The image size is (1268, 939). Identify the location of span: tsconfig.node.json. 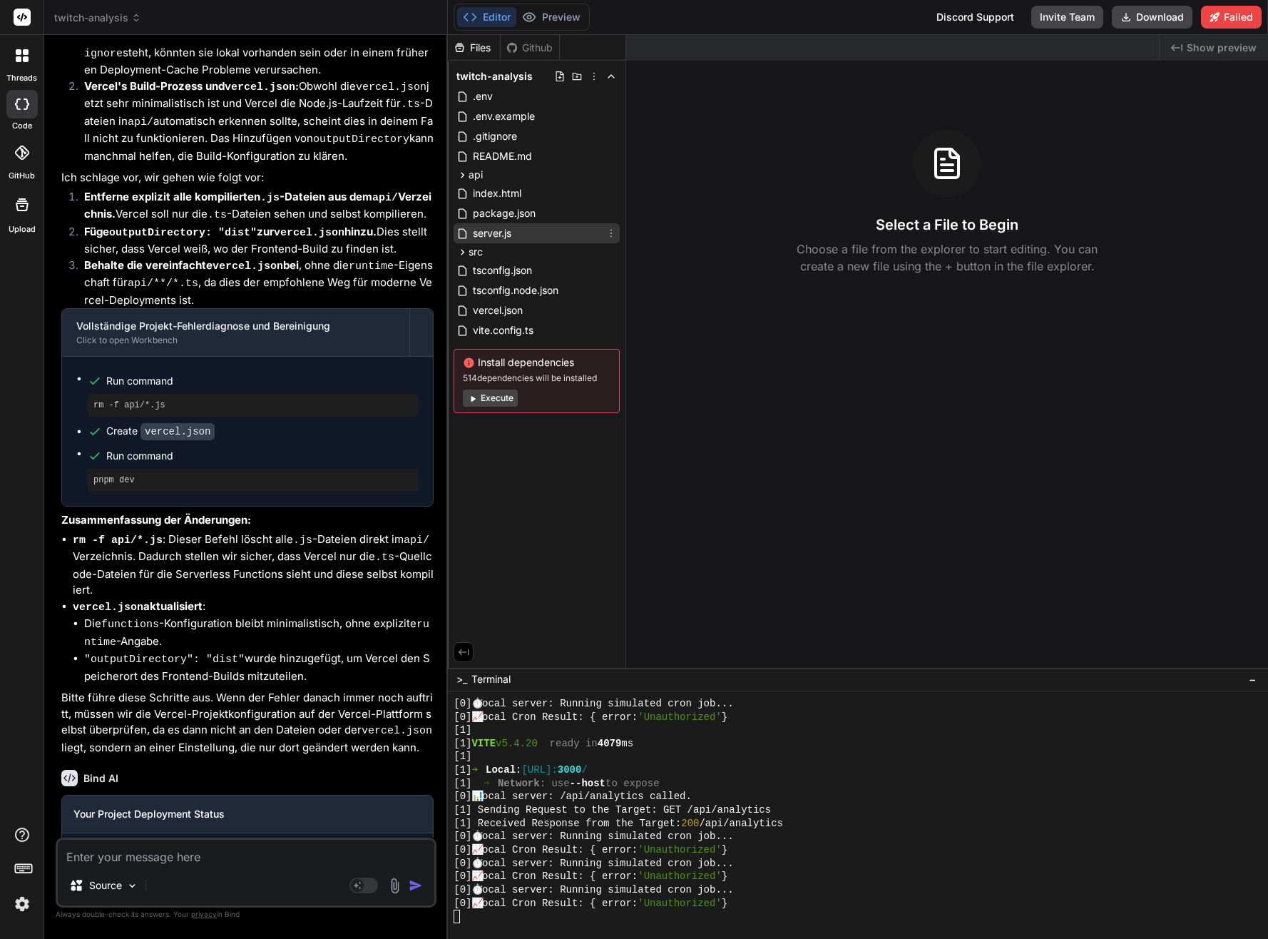
(516, 290).